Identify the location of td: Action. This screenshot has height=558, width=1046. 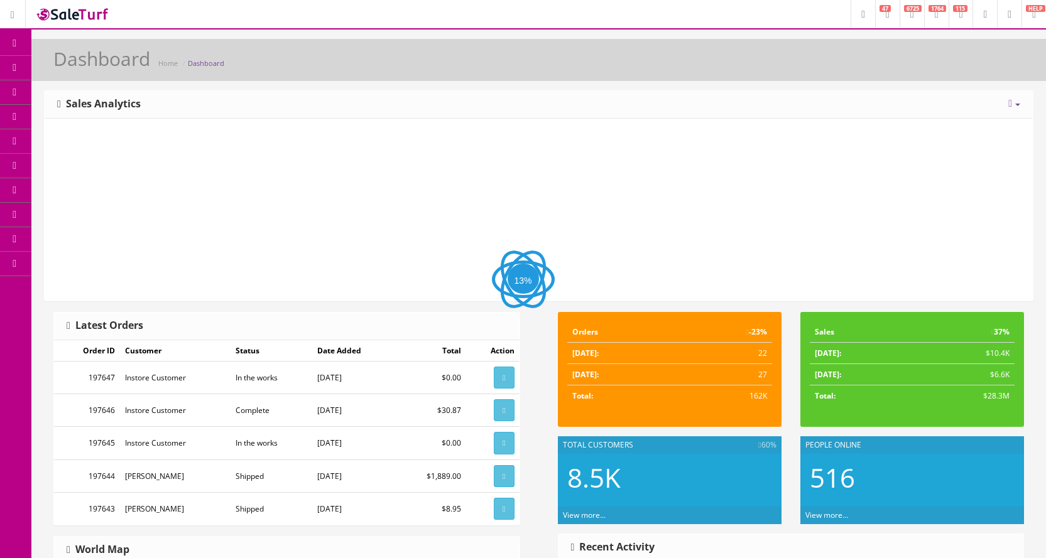
(492, 351).